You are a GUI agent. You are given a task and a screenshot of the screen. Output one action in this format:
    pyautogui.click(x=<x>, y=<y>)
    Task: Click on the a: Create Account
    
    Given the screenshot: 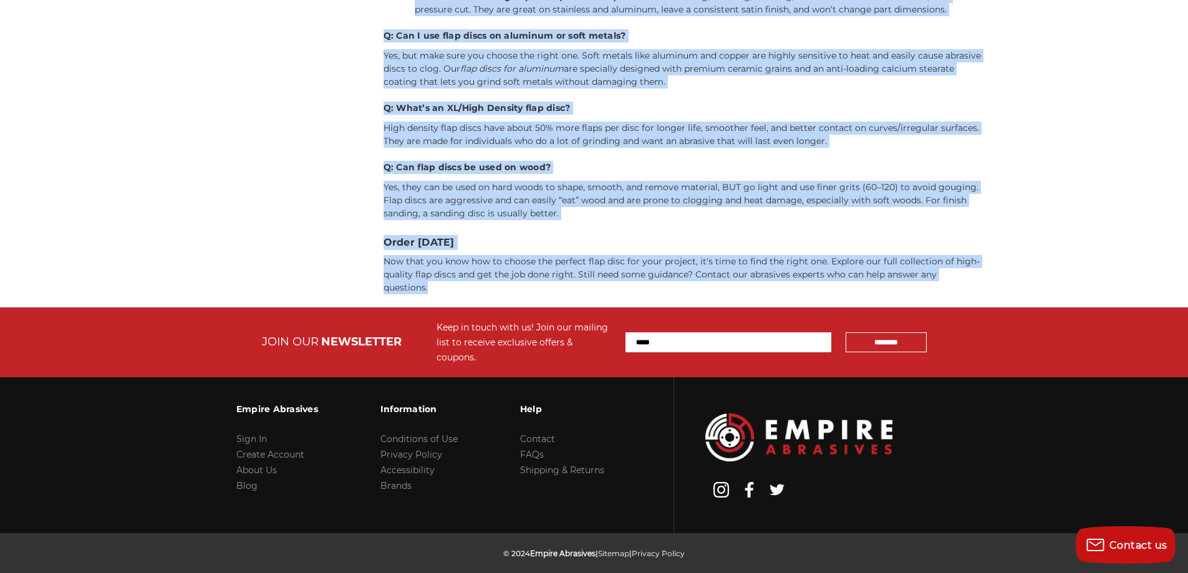 What is the action you would take?
    pyautogui.click(x=270, y=455)
    